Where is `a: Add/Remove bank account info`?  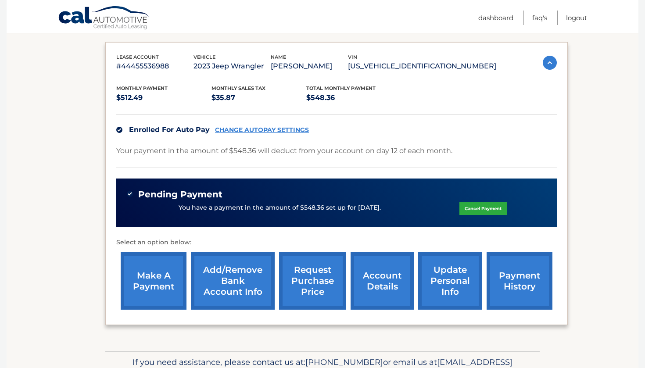 a: Add/Remove bank account info is located at coordinates (233, 281).